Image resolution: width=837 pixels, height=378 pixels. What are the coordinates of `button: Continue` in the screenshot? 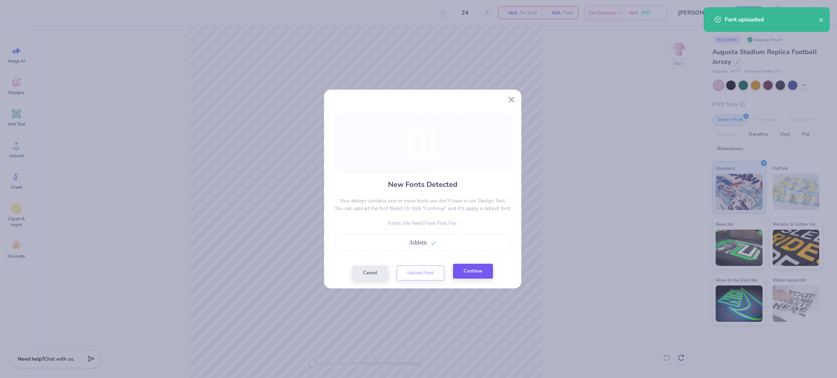 It's located at (473, 271).